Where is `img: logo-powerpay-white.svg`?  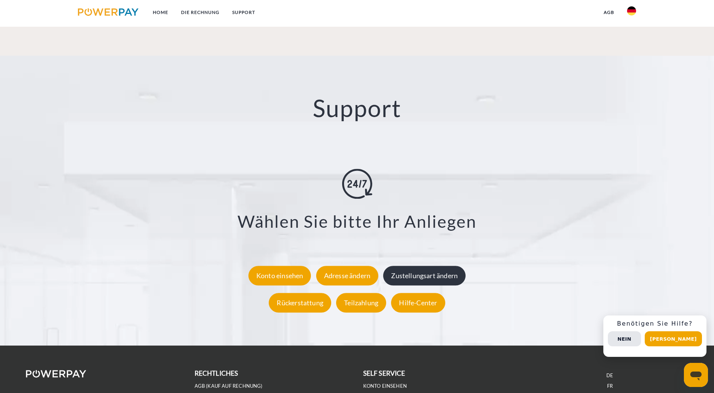 img: logo-powerpay-white.svg is located at coordinates (56, 374).